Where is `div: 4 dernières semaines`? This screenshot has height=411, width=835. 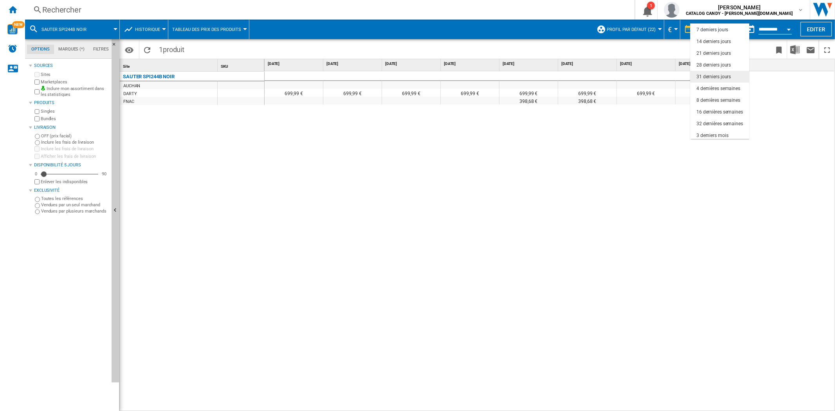
div: 4 dernières semaines is located at coordinates (718, 88).